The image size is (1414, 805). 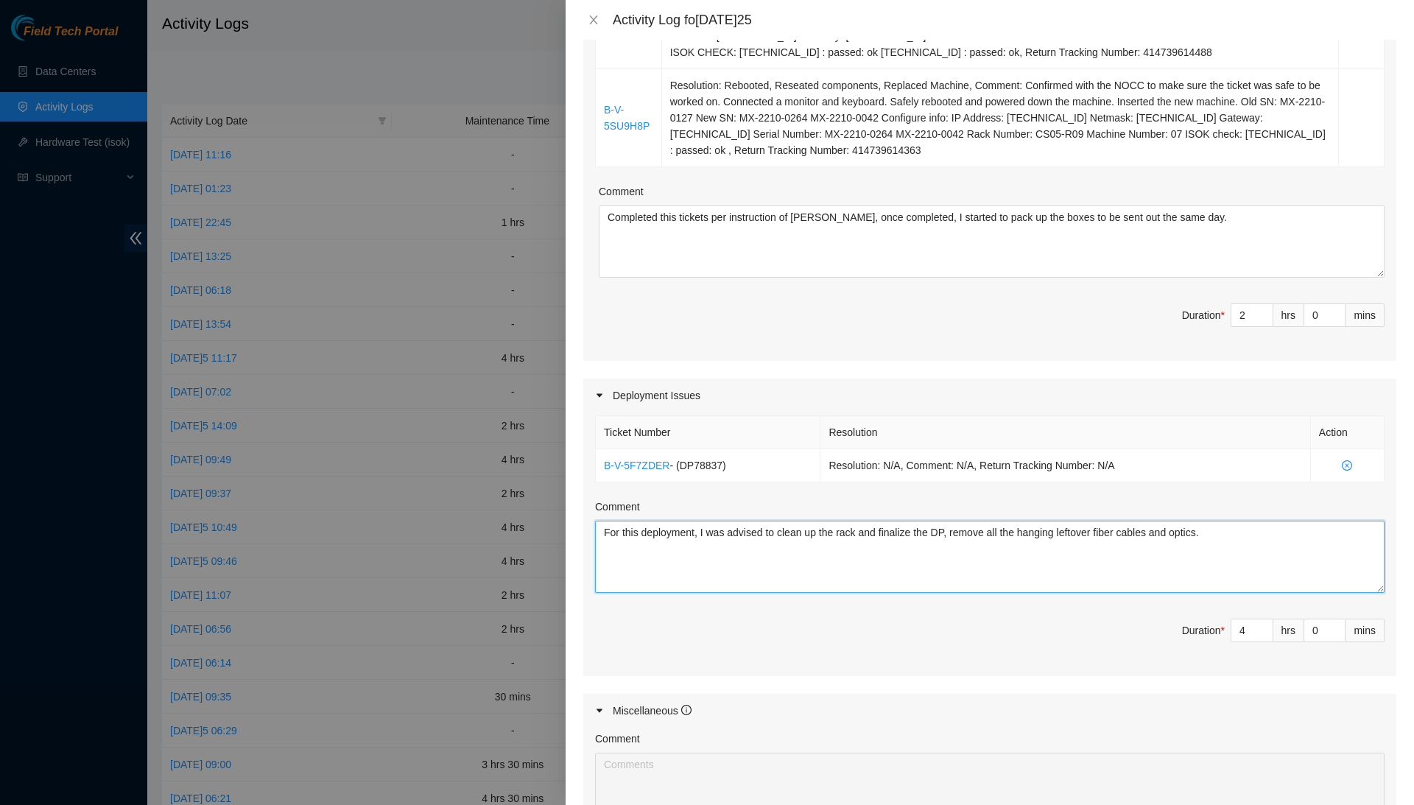 What do you see at coordinates (652, 711) in the screenshot?
I see `div: Miscellaneous` at bounding box center [652, 711].